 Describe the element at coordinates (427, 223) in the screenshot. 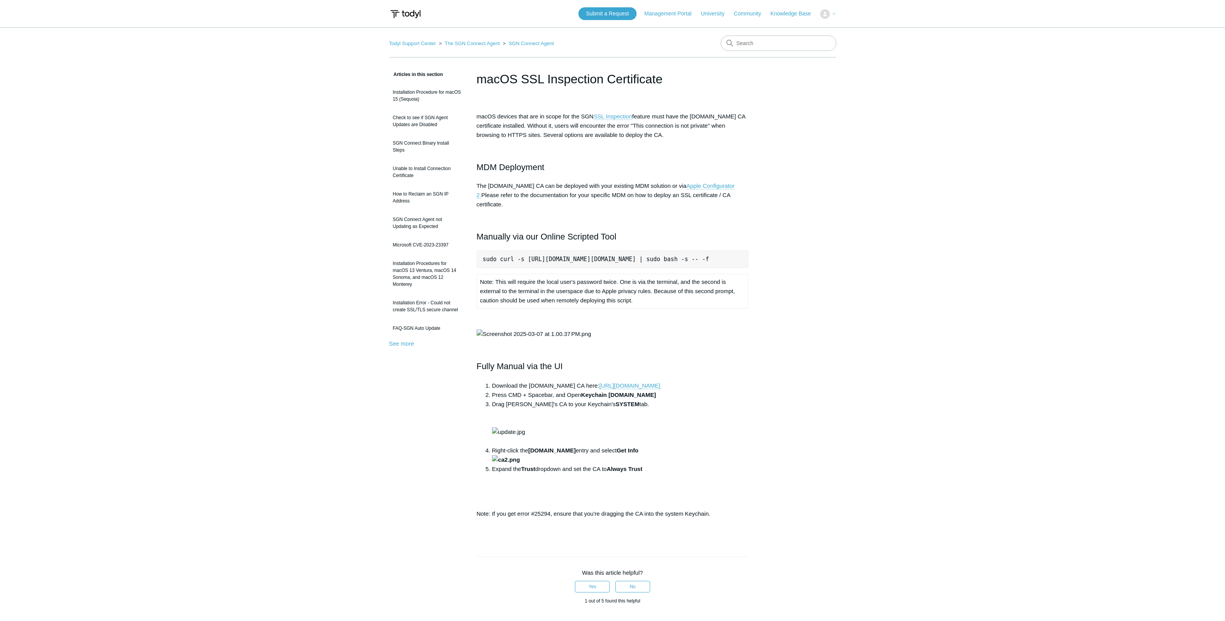

I see `a: SGN Connect Agent not Updating as Expected` at that location.